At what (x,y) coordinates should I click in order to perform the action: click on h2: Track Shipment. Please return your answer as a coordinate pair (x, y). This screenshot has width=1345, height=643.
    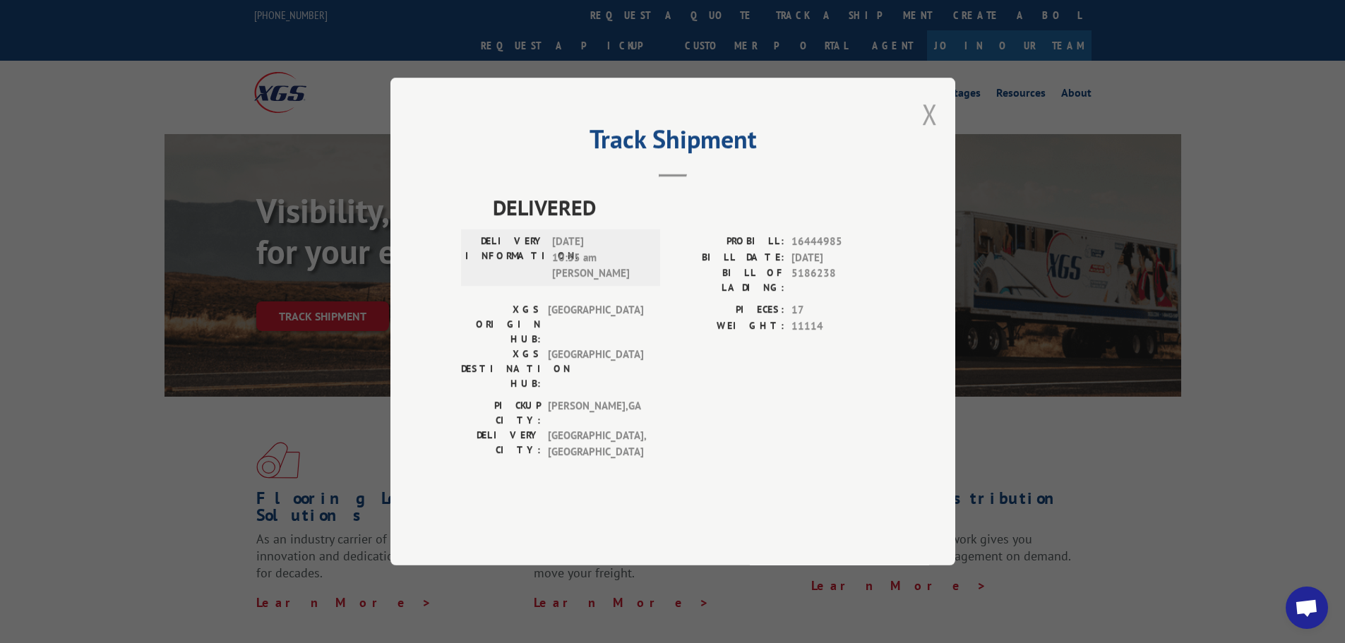
    Looking at the image, I should click on (673, 143).